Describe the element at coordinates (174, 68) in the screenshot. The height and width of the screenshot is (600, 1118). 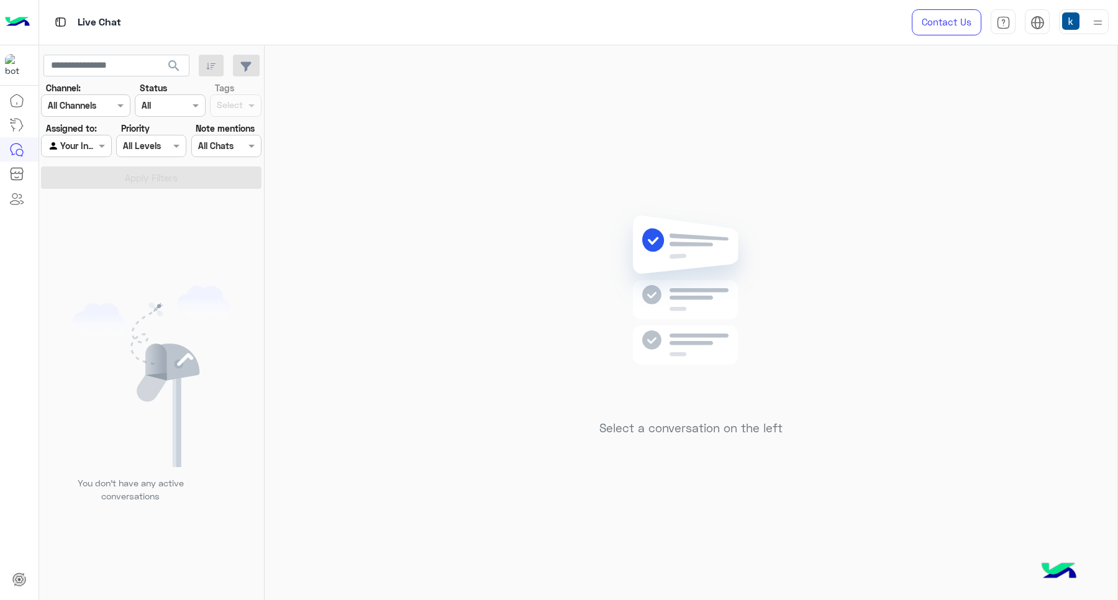
I see `button: search` at that location.